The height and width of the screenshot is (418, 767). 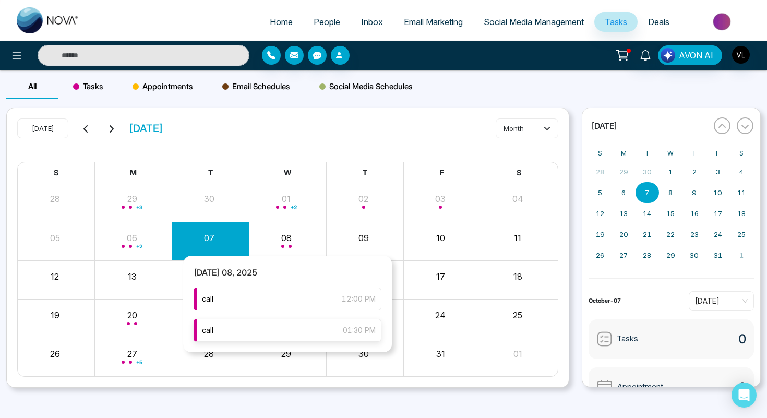 What do you see at coordinates (670, 213) in the screenshot?
I see `button: October 15, 2025` at bounding box center [670, 213].